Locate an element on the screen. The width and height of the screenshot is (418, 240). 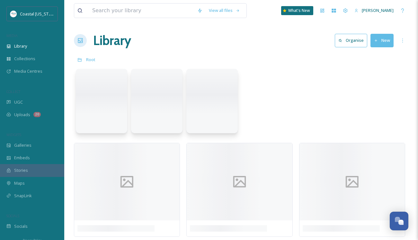
span: Embeds is located at coordinates (22, 157).